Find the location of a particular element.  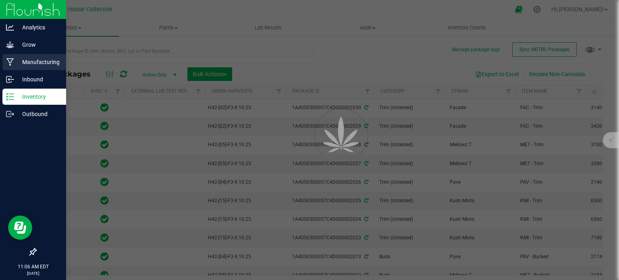

inline-svg: Grow is located at coordinates (10, 45).